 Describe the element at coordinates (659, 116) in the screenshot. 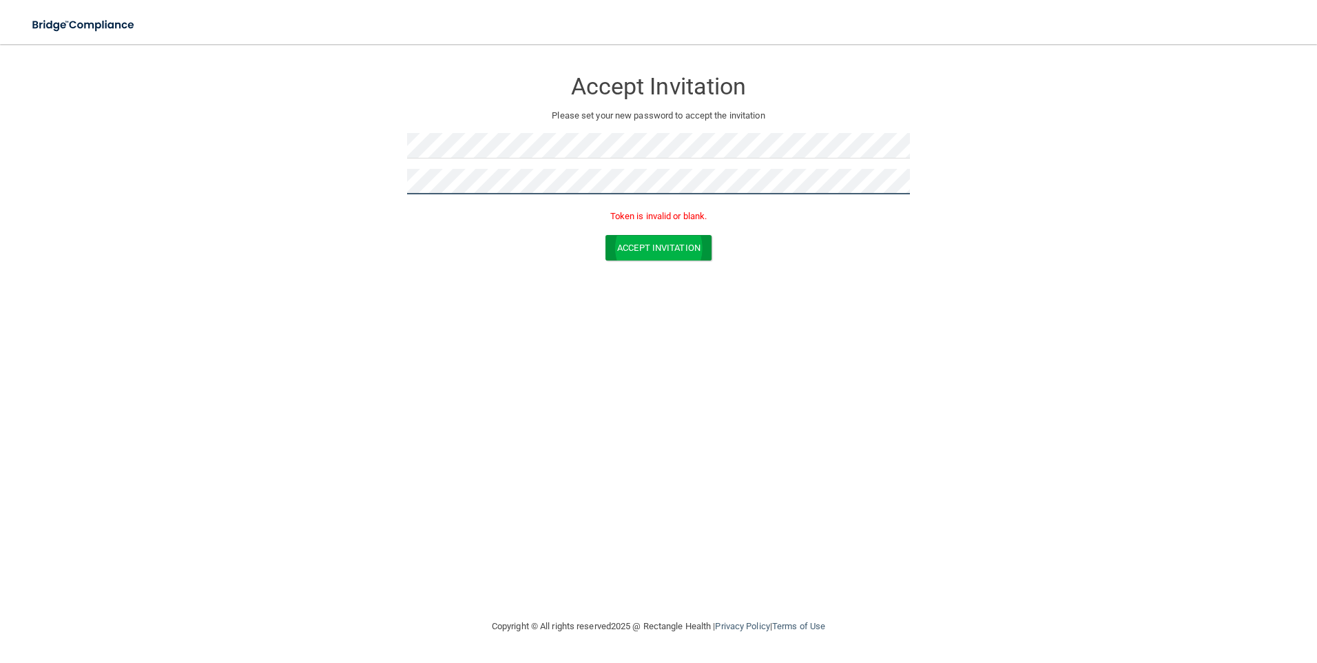

I see `p: Please set your new password to accept the invitation` at that location.